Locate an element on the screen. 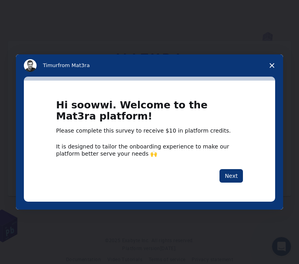 The height and width of the screenshot is (264, 299). button: Next is located at coordinates (231, 176).